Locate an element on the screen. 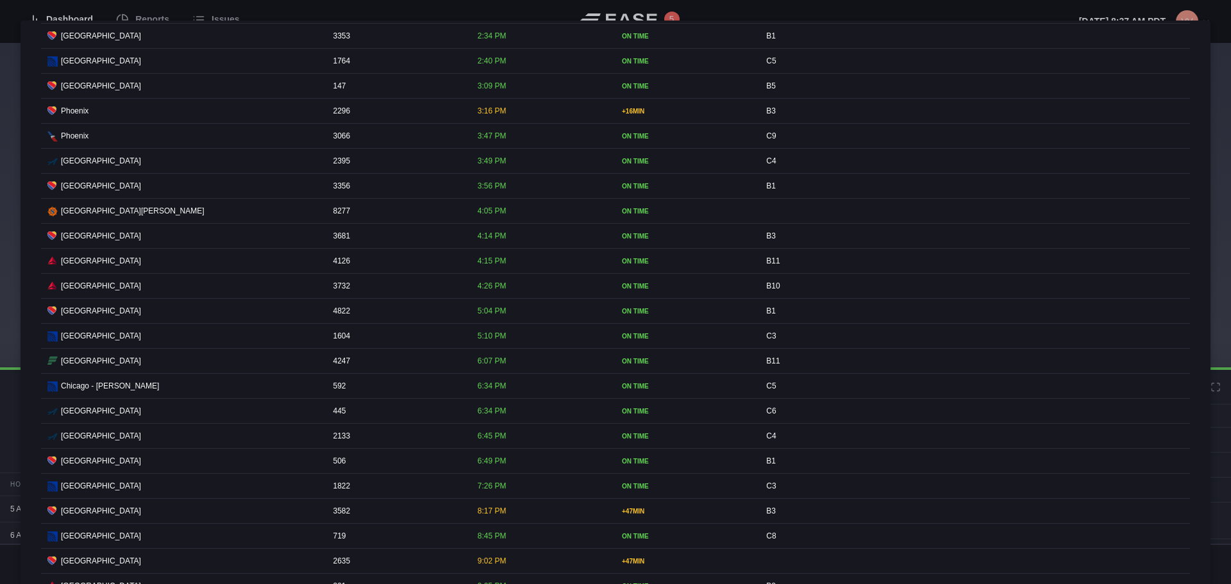 Image resolution: width=1231 pixels, height=584 pixels. span: B11 is located at coordinates (773, 261).